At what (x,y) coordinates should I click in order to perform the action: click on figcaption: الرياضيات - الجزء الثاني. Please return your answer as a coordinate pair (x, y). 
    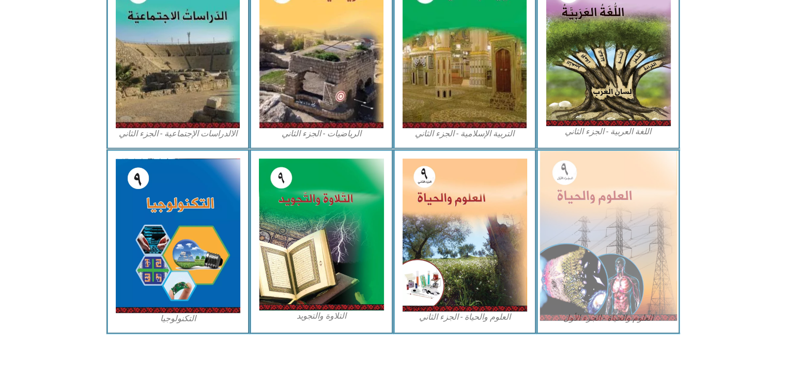
    Looking at the image, I should click on (321, 134).